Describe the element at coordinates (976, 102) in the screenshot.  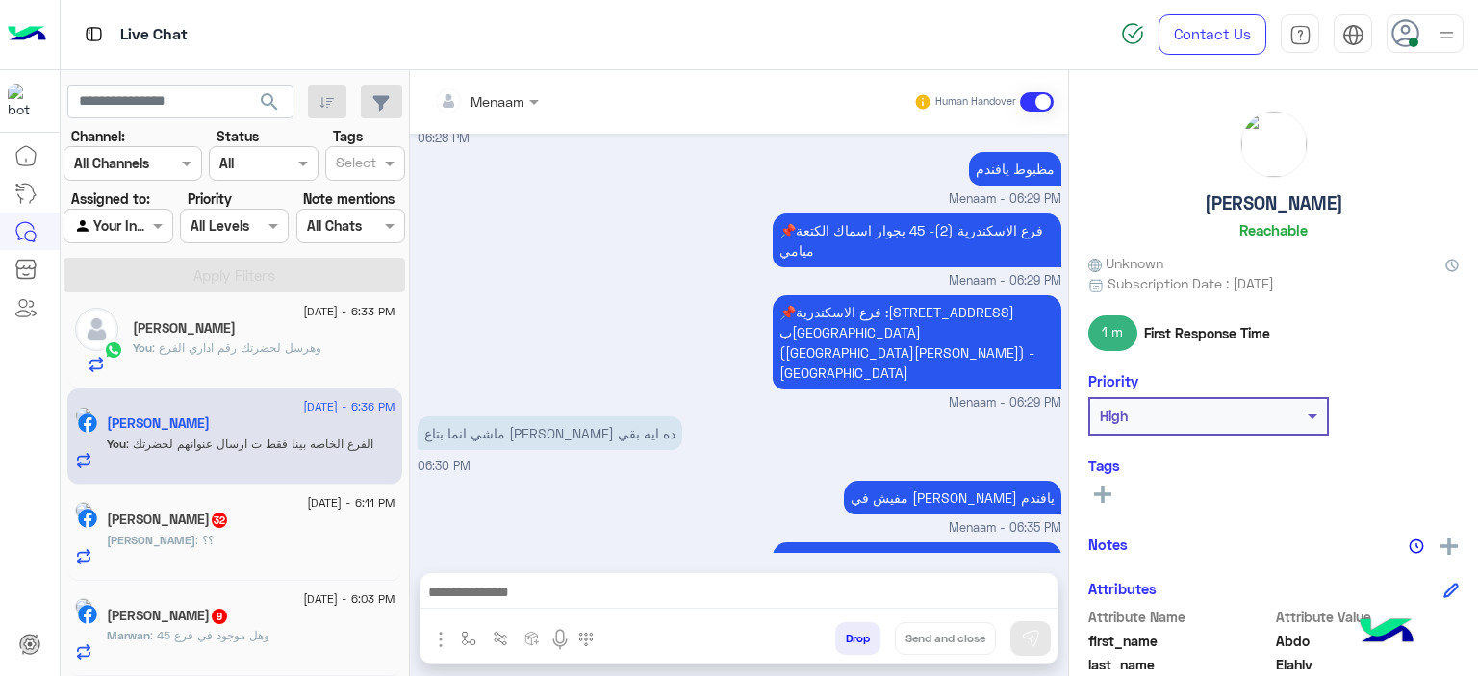
I see `small: Human Handover` at that location.